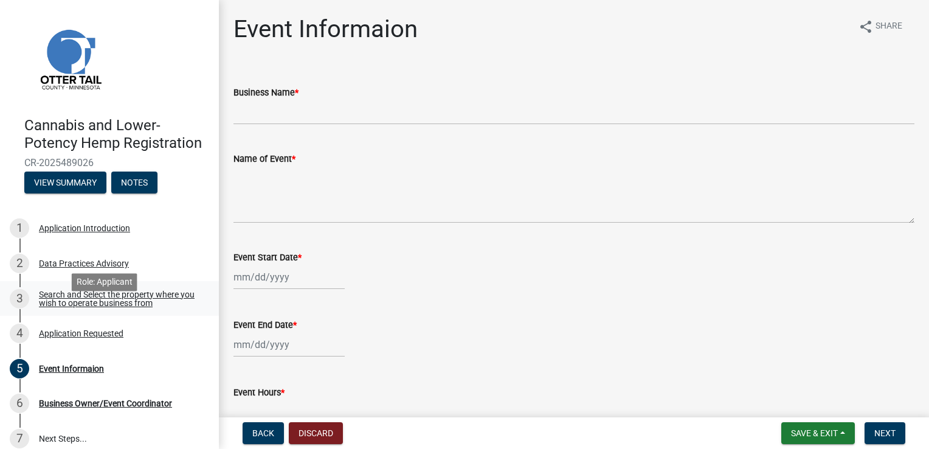  What do you see at coordinates (117, 134) in the screenshot?
I see `h4: Cannabis and Lower-Potency Hemp Registration` at bounding box center [117, 134].